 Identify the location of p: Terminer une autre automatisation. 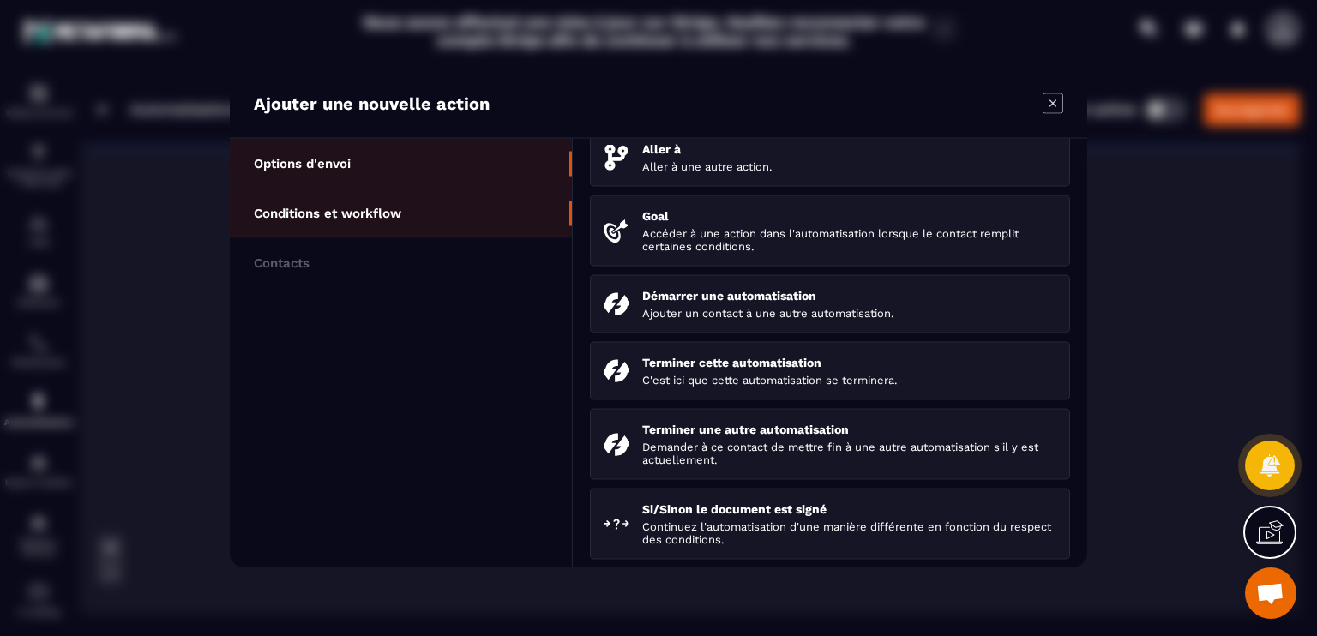
(849, 429).